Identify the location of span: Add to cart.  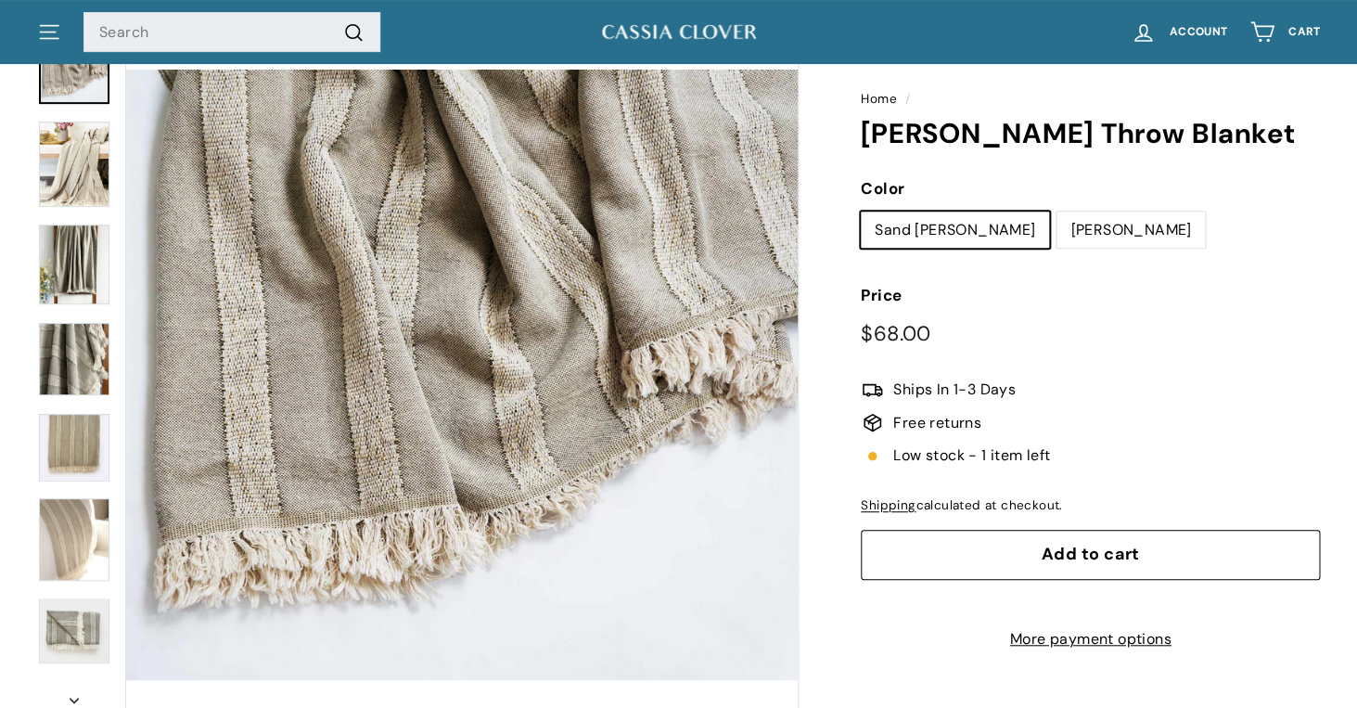
(1090, 554).